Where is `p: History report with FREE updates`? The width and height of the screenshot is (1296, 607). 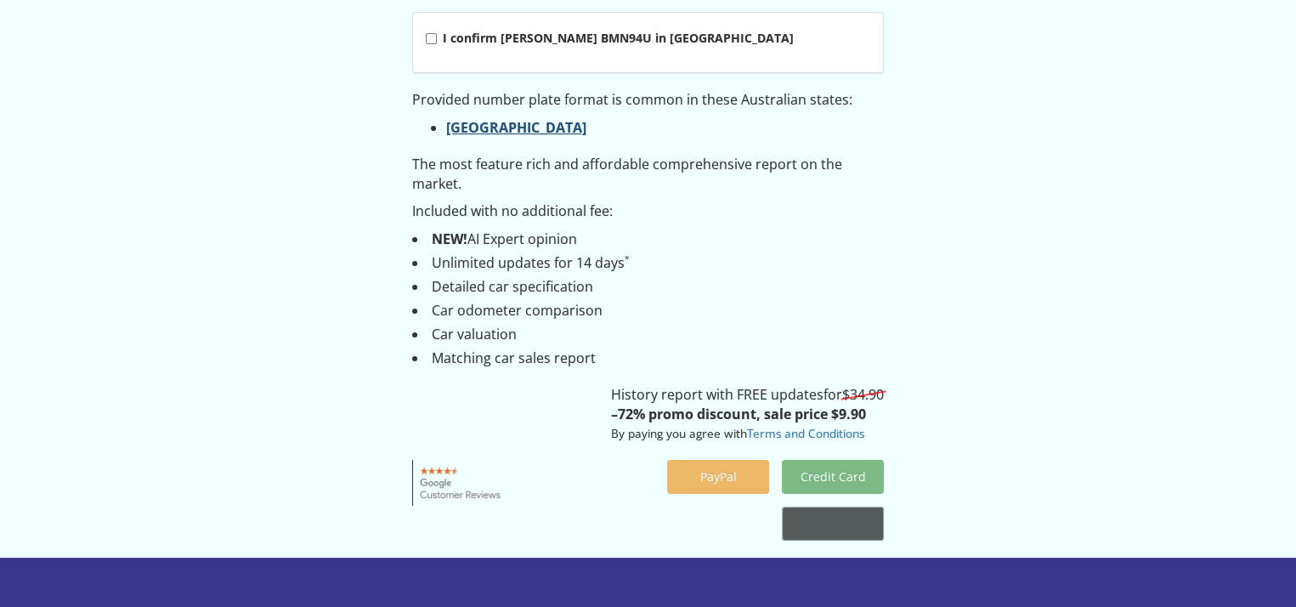
p: History report with FREE updates is located at coordinates (747, 414).